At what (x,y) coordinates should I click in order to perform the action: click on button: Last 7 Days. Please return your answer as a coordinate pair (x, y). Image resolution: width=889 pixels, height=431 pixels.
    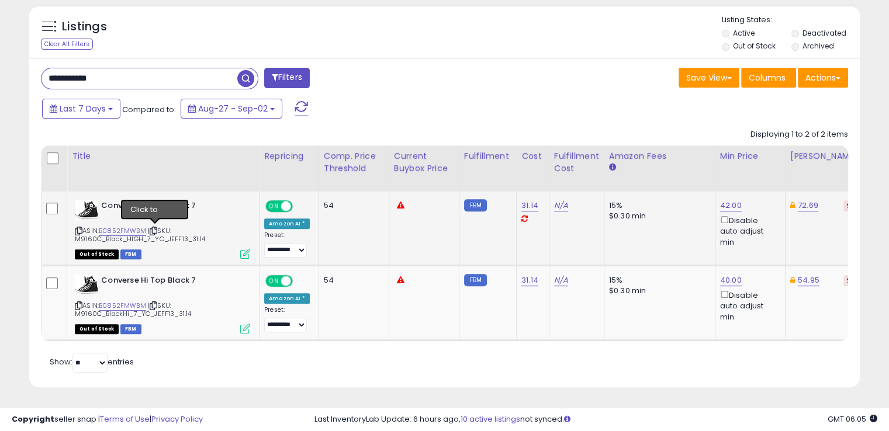
    Looking at the image, I should click on (81, 109).